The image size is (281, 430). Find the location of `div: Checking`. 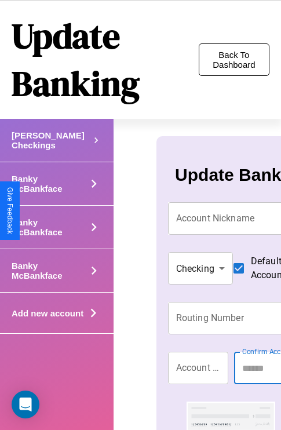

div: Checking is located at coordinates (200, 268).